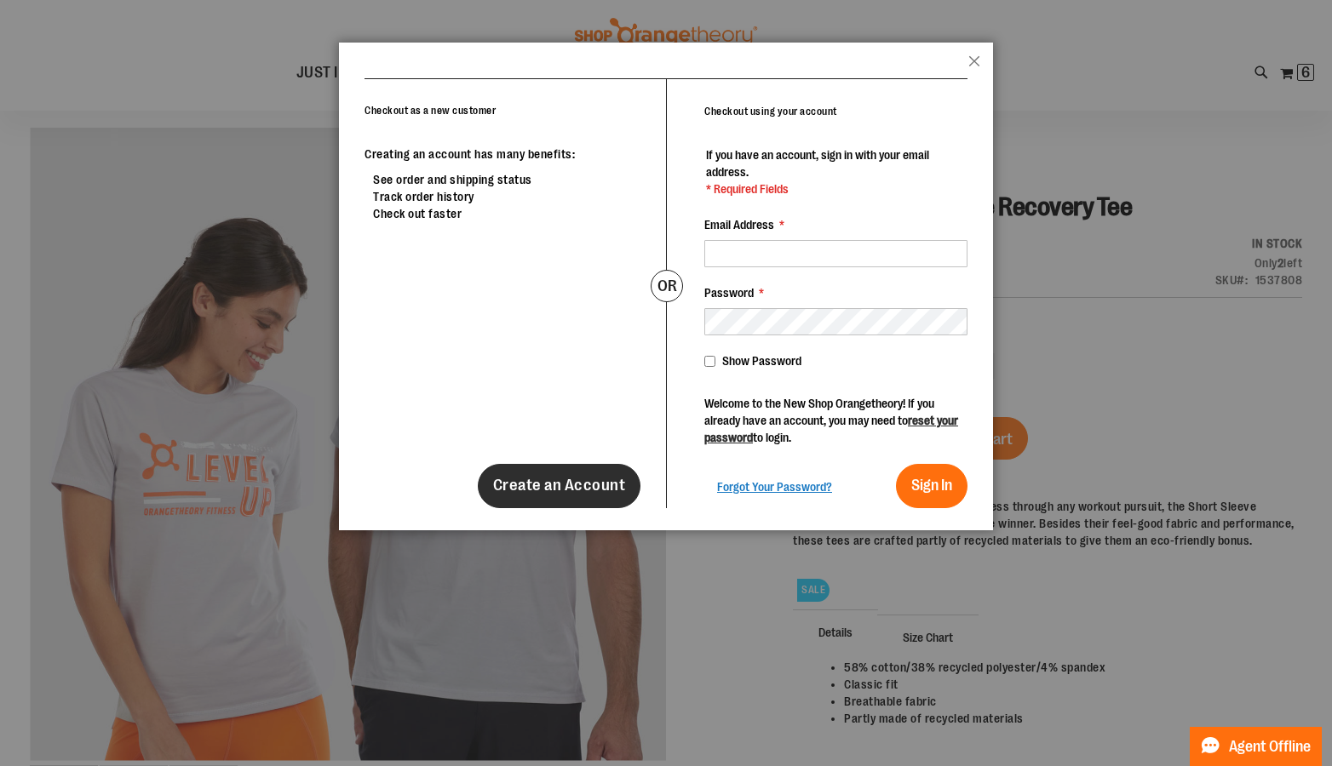  What do you see at coordinates (835, 421) in the screenshot?
I see `p: Welcome to the New Shop Orangetheory! If you already have an account, you may need to to login.` at bounding box center [835, 421].